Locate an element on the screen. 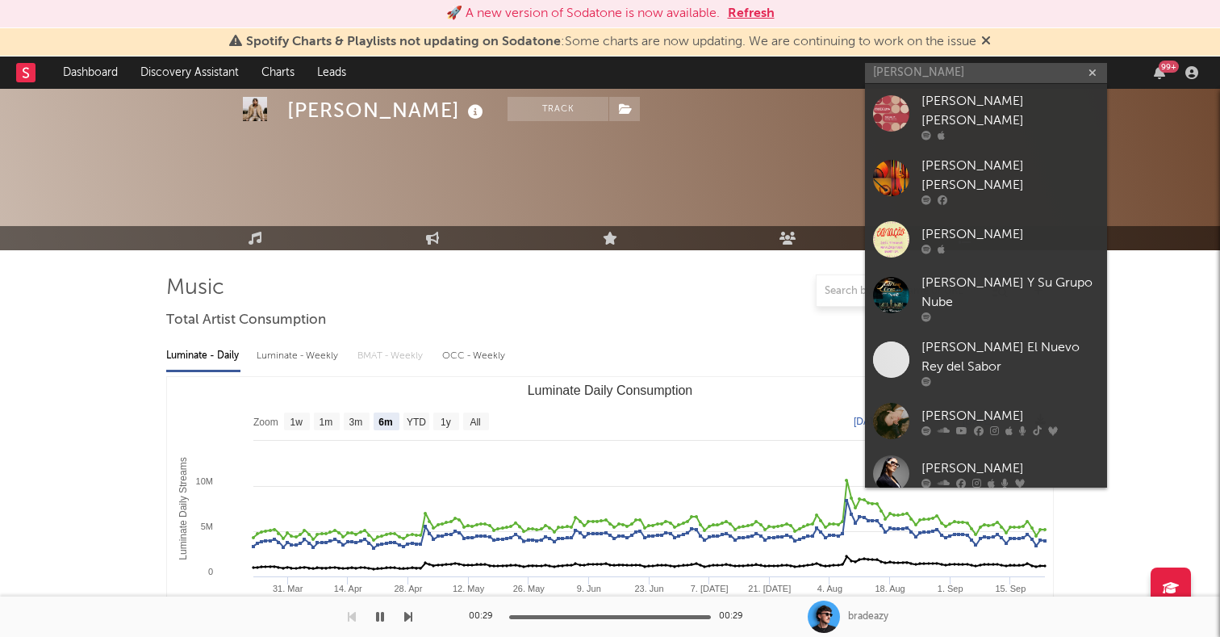  text: 10M is located at coordinates (204, 481).